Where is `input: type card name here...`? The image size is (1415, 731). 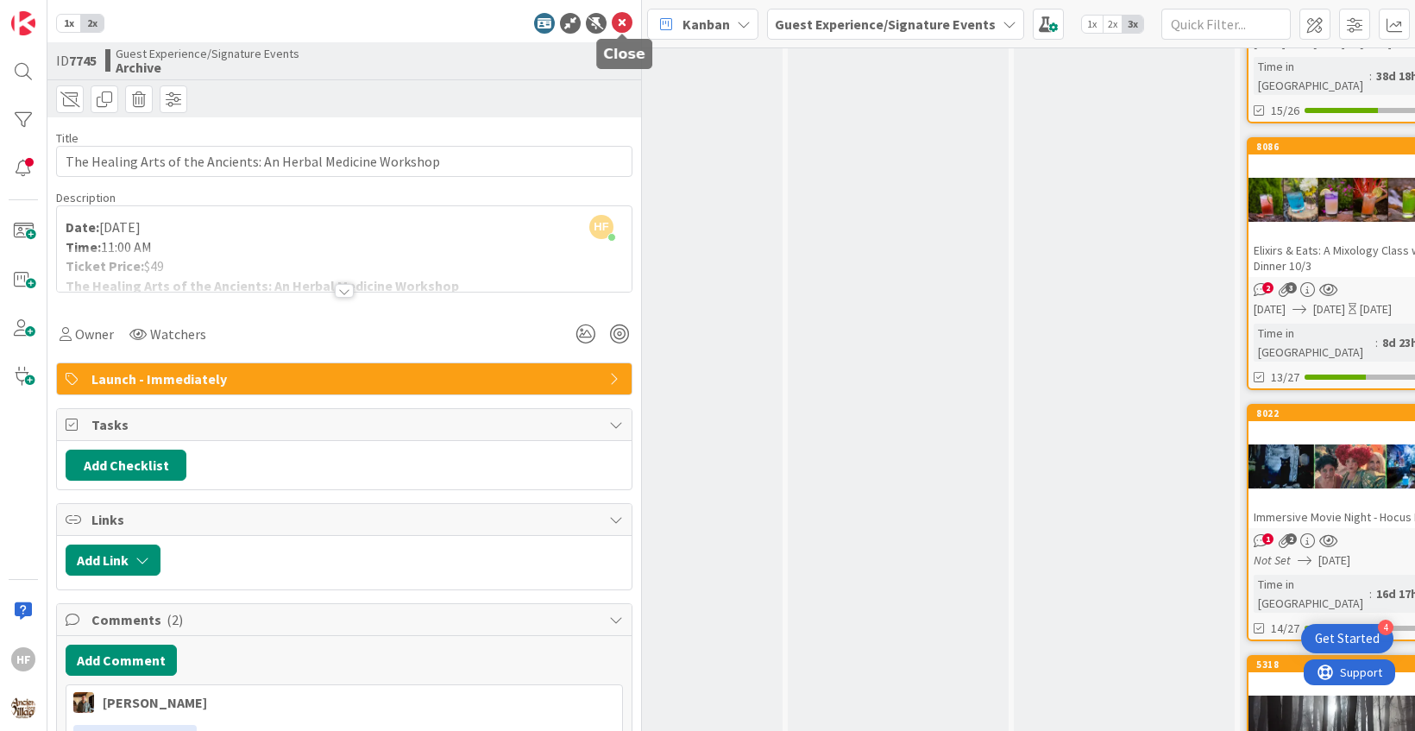 input: type card name here... is located at coordinates (344, 161).